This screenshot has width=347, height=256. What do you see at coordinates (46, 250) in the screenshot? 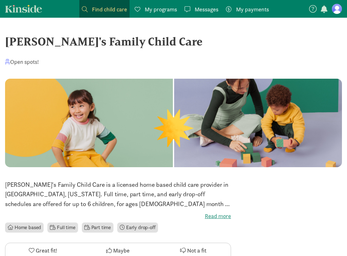
I see `span: Great fit!` at bounding box center [46, 250].